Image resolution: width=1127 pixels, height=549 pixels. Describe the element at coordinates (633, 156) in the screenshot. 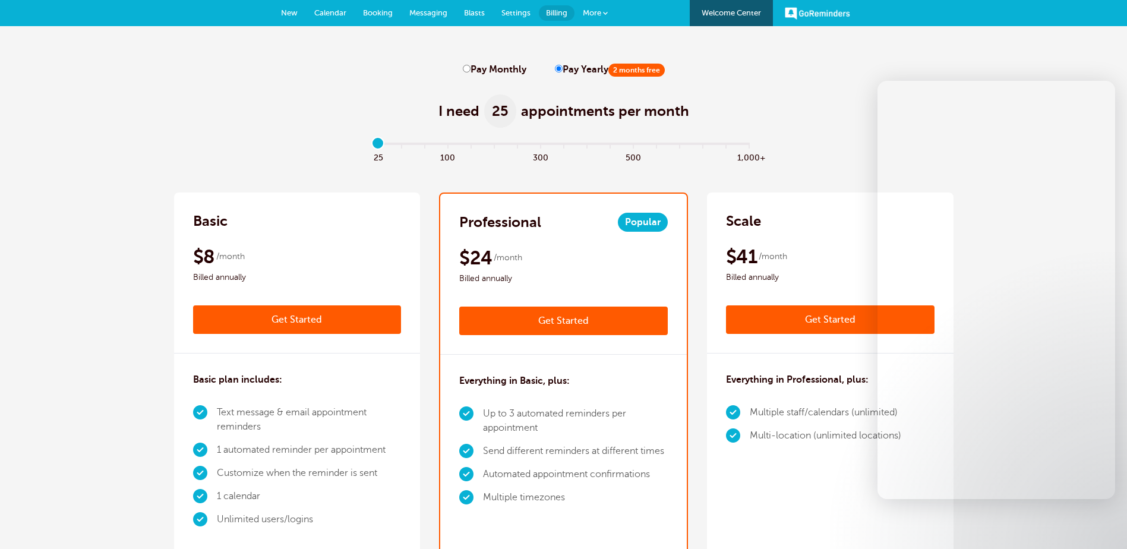

I see `span: 500` at that location.